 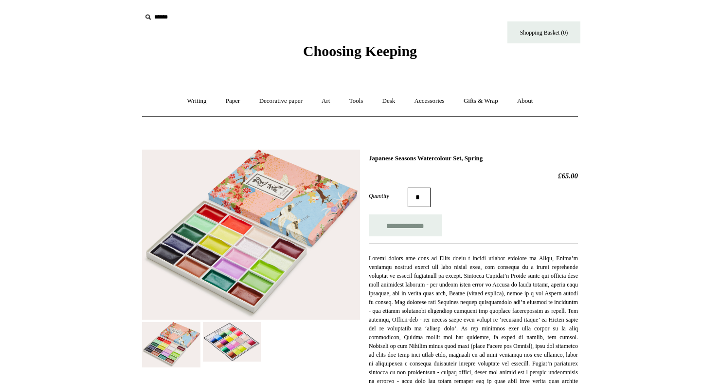 What do you see at coordinates (360, 51) in the screenshot?
I see `span: Choosing Keeping` at bounding box center [360, 51].